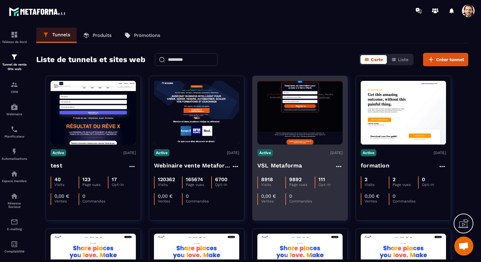  What do you see at coordinates (221, 179) in the screenshot?
I see `p: 6700` at bounding box center [221, 179].